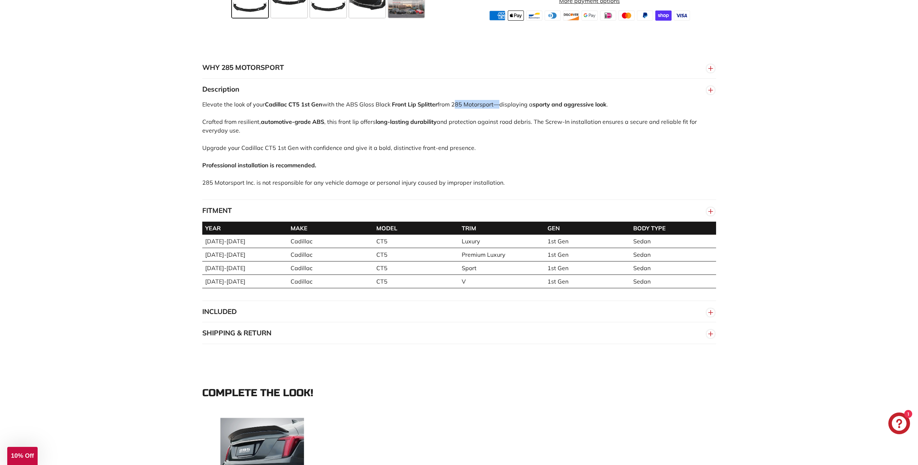 This screenshot has height=465, width=918. Describe the element at coordinates (502, 267) in the screenshot. I see `td: Sport` at that location.